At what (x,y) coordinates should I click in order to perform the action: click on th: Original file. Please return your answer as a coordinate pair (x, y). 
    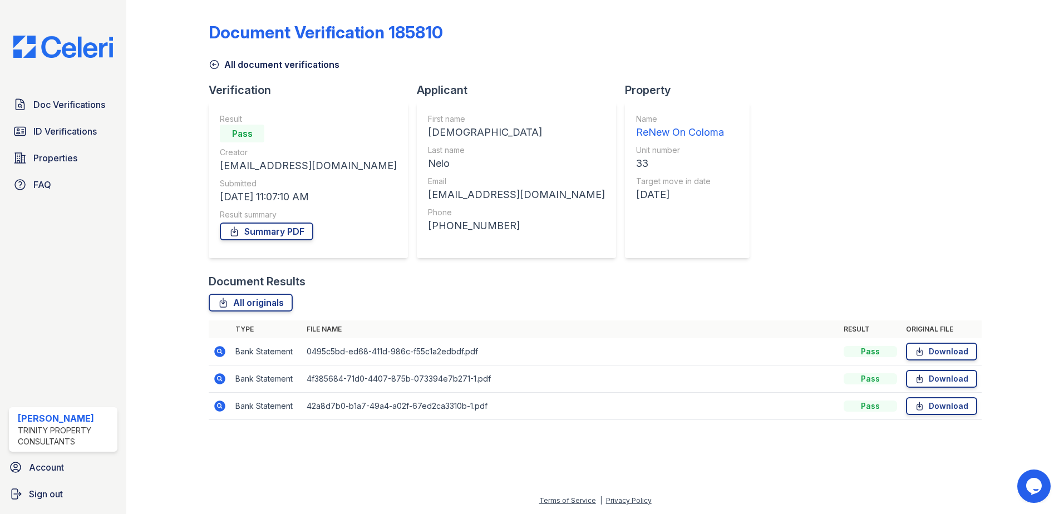
    Looking at the image, I should click on (942, 330).